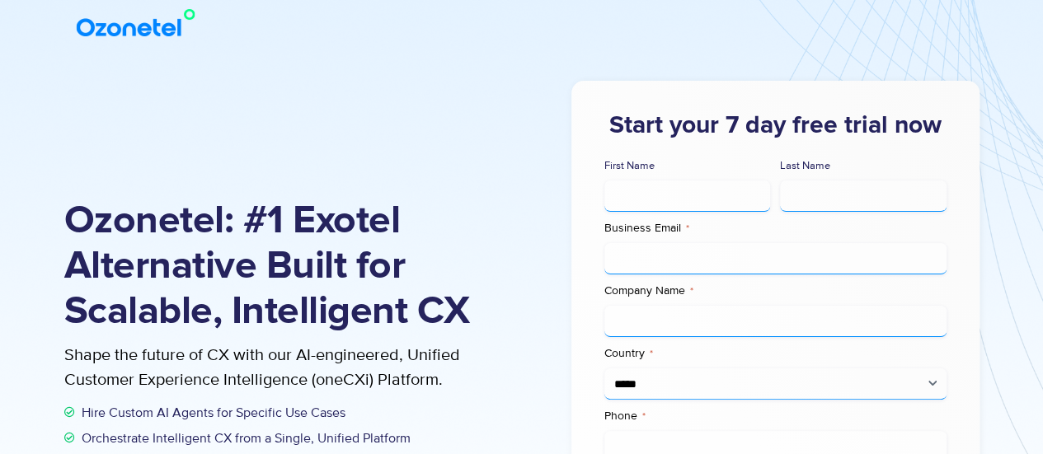 Image resolution: width=1043 pixels, height=454 pixels. I want to click on span: Hire Custom AI Agents for Specific Use Cases, so click(211, 413).